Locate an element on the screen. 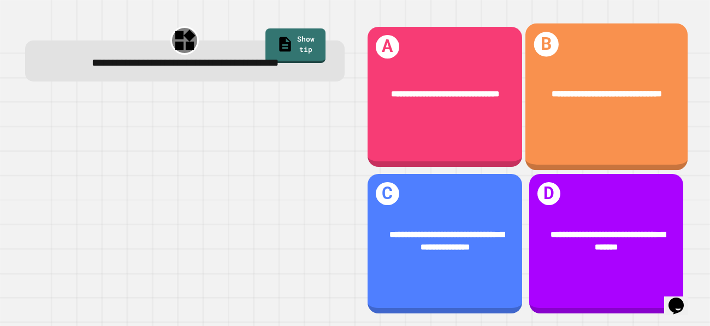  h1: B is located at coordinates (546, 44).